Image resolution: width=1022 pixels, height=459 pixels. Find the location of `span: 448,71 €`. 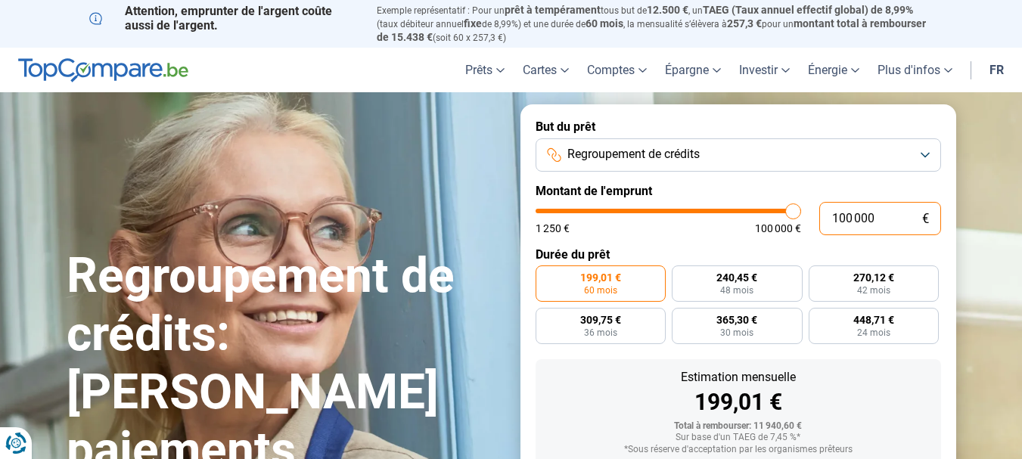

span: 448,71 € is located at coordinates (874, 320).